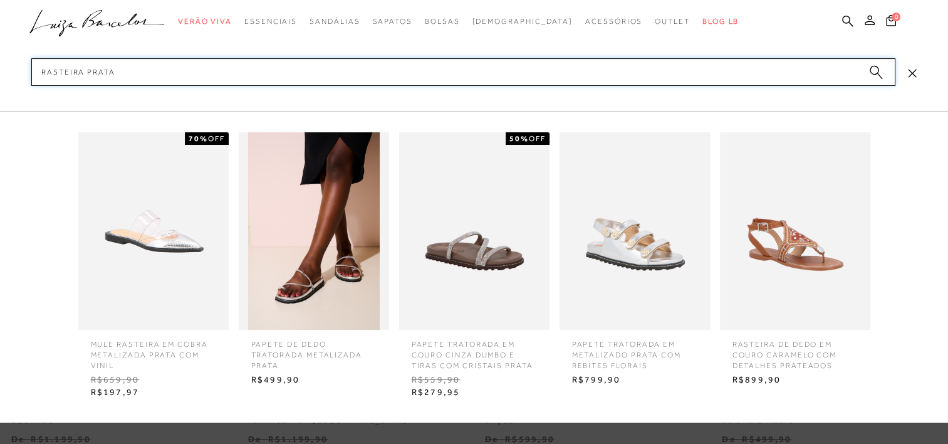  I want to click on span: R$197,97, so click(154, 392).